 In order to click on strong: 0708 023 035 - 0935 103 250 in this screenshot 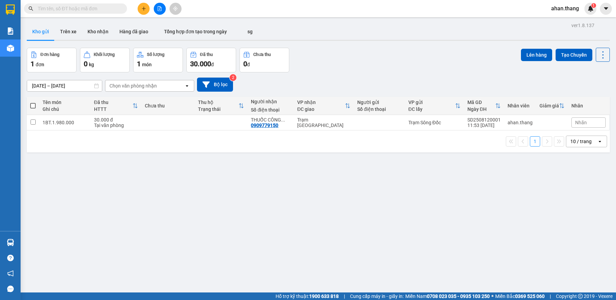, I will do `click(458, 296)`.